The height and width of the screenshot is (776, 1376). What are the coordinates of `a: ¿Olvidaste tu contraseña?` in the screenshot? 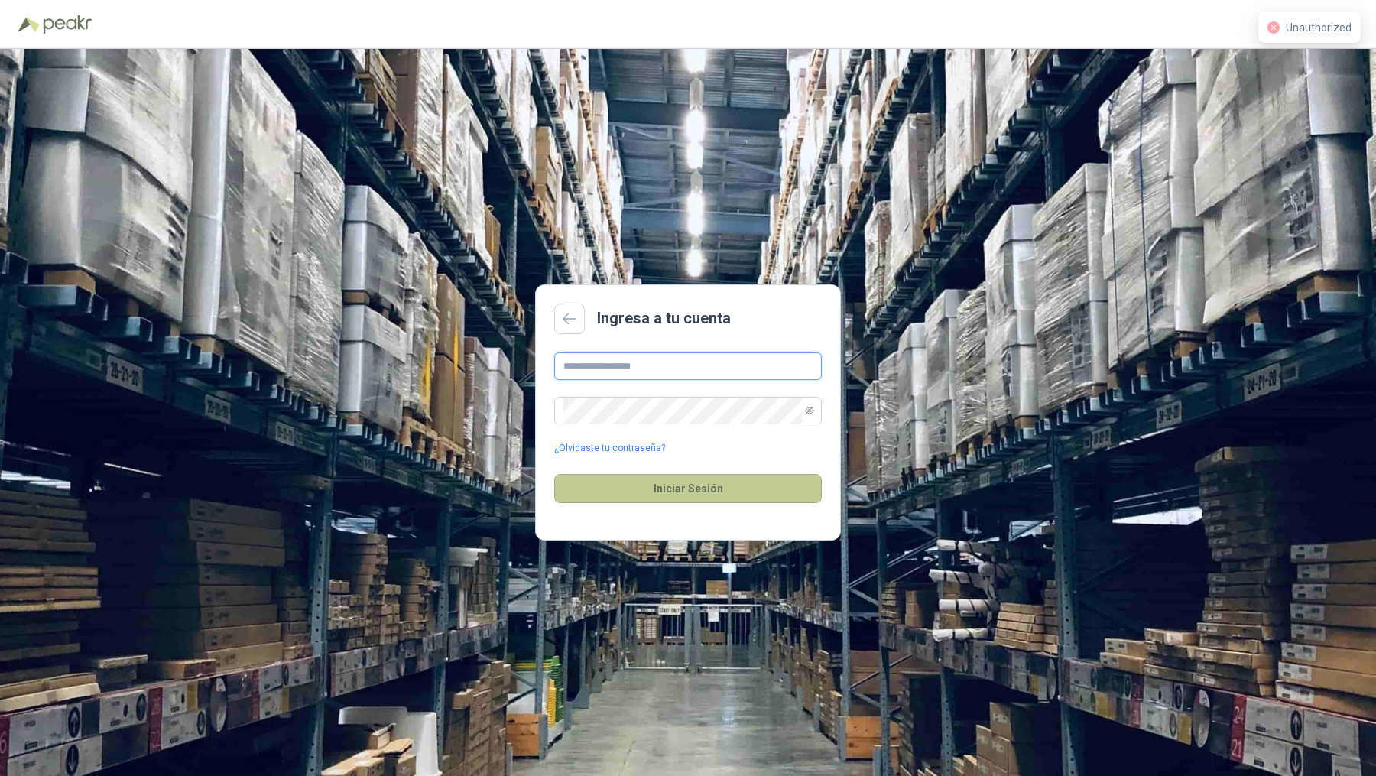 It's located at (609, 448).